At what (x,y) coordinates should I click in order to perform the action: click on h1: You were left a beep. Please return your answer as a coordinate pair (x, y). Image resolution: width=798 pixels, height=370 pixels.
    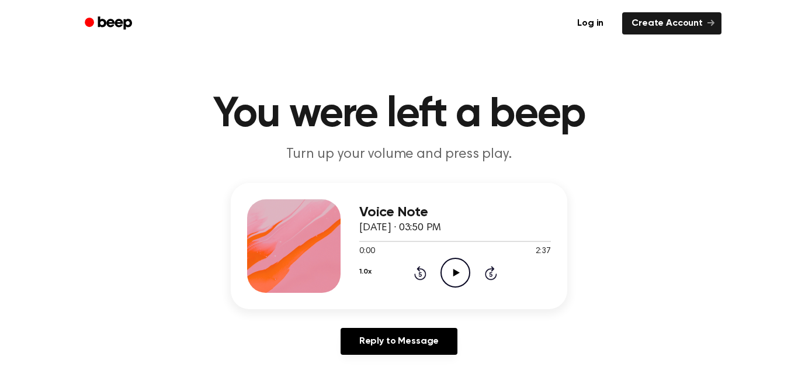
    Looking at the image, I should click on (399, 115).